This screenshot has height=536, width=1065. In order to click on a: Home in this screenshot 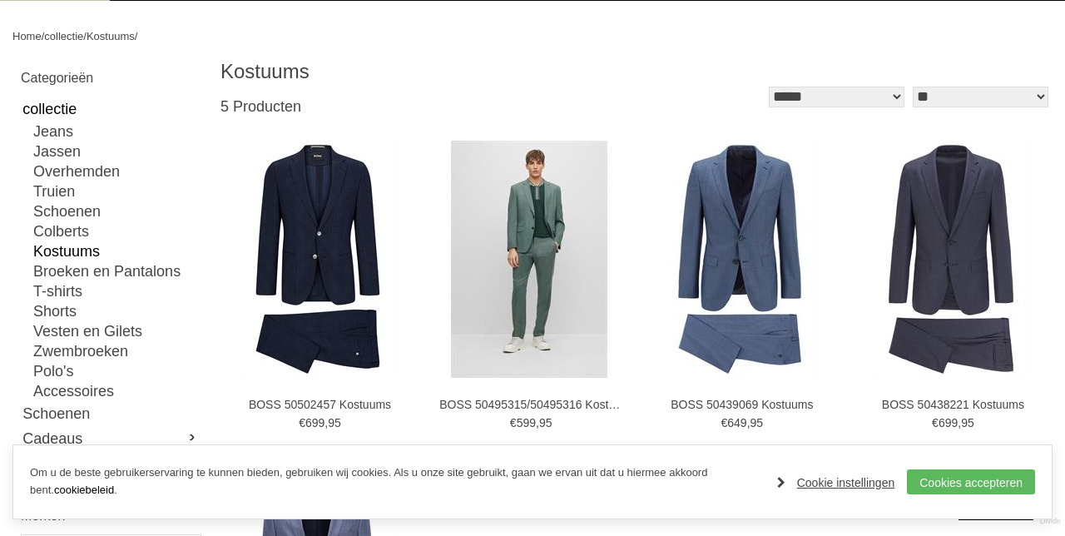, I will do `click(27, 36)`.